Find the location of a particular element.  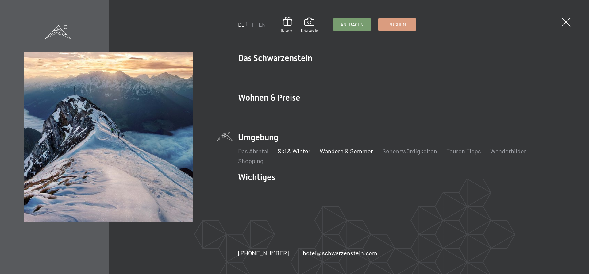

a: Touren Tipps is located at coordinates (463, 151).